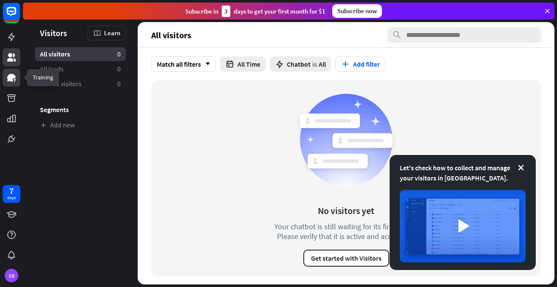 This screenshot has width=557, height=287. I want to click on button: Add filter, so click(360, 64).